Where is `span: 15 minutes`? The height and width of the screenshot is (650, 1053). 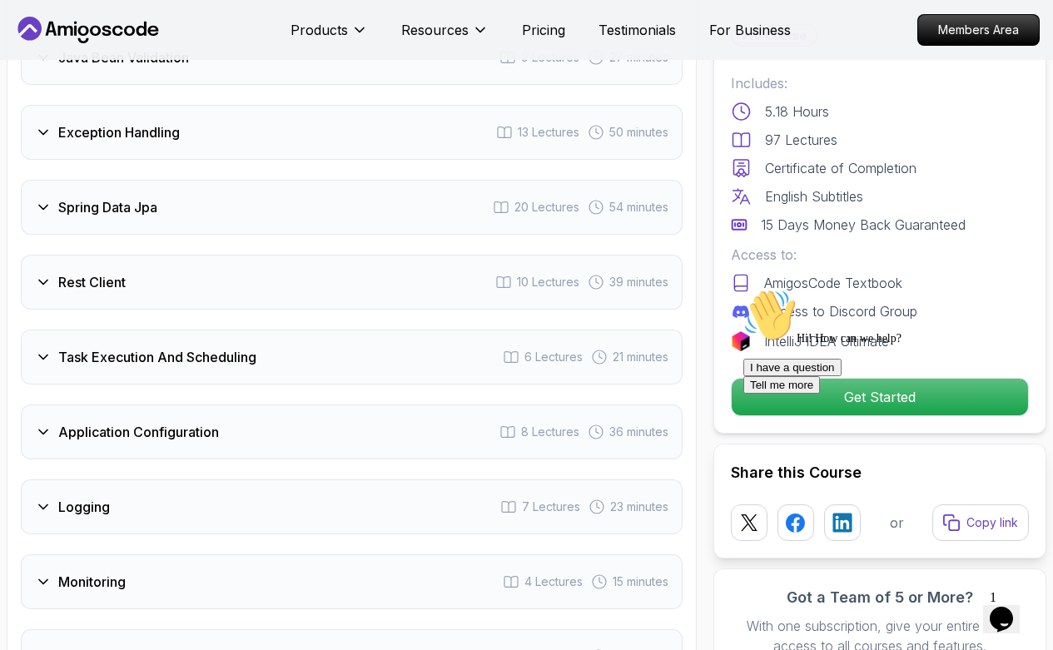 span: 15 minutes is located at coordinates (640, 582).